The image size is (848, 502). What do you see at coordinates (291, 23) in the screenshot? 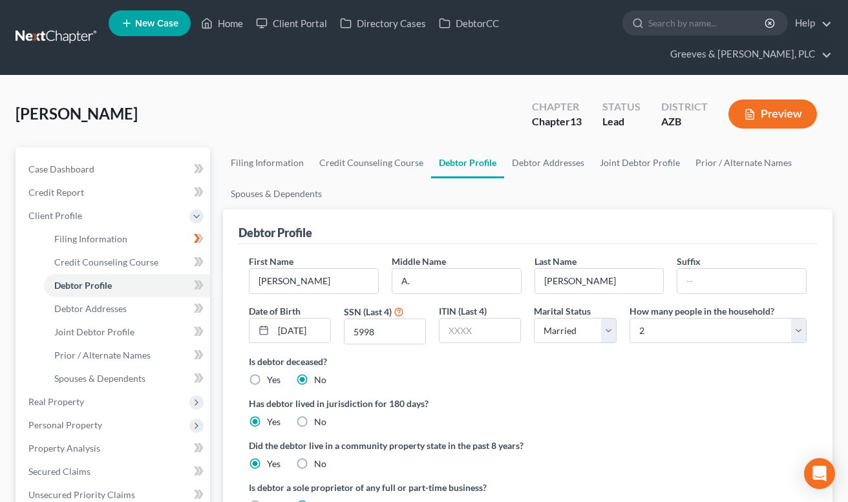
I see `a: Client Portal` at bounding box center [291, 23].